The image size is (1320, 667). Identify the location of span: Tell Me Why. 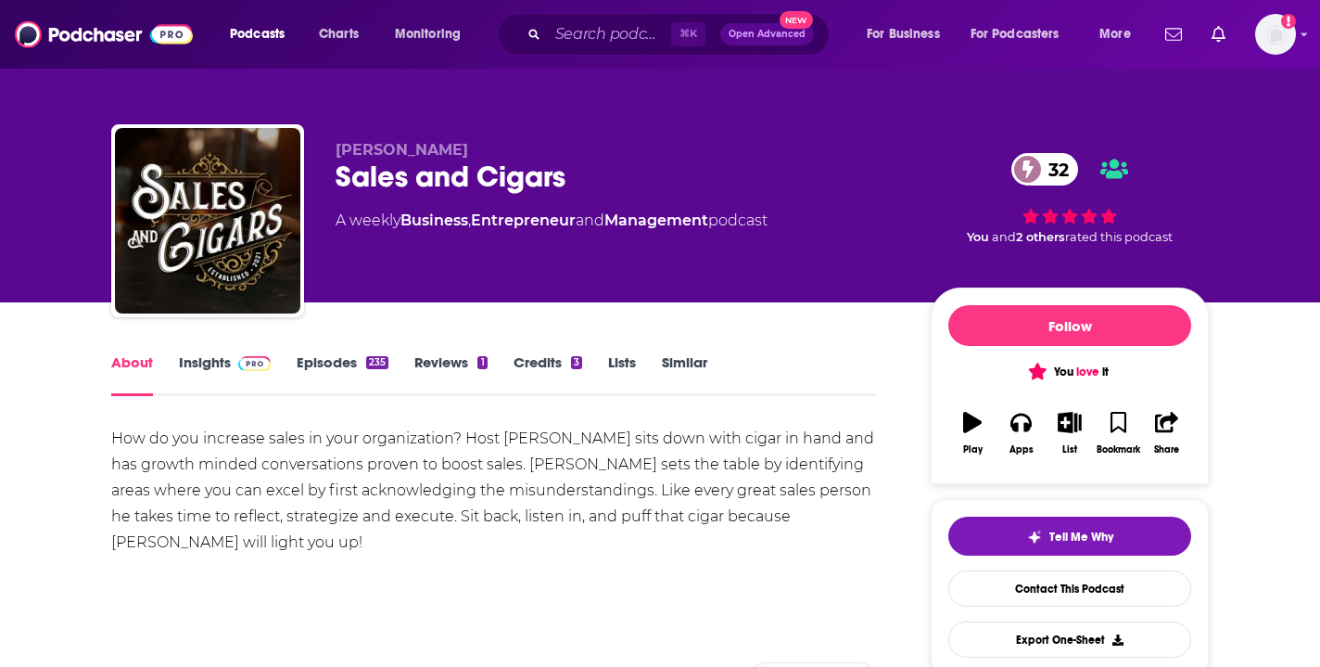
(1081, 537).